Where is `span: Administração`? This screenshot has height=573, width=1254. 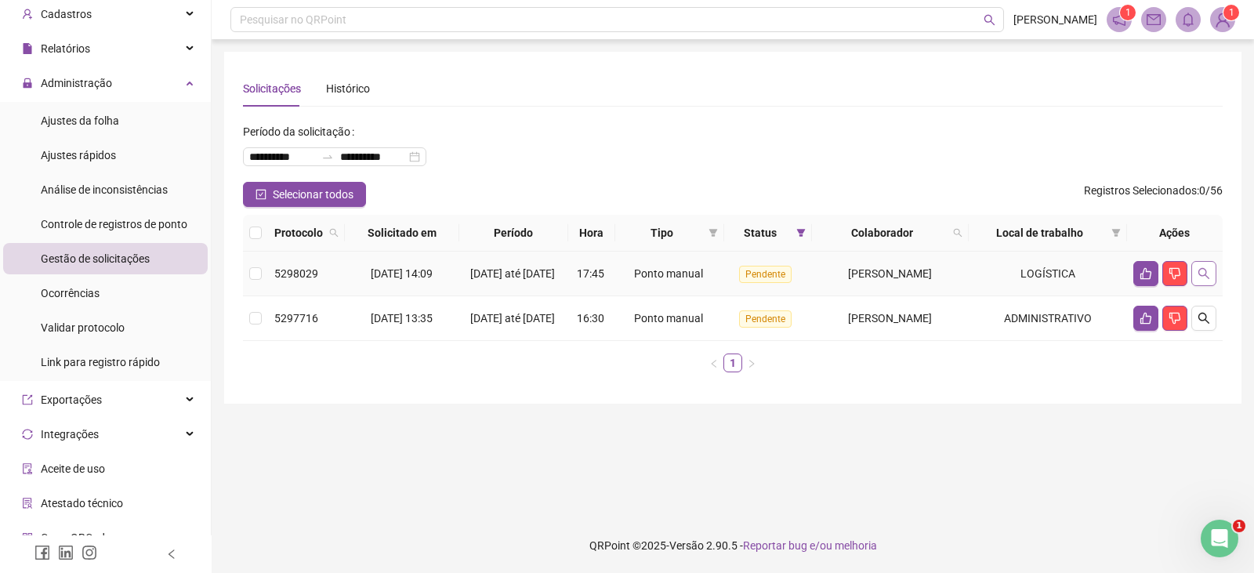
span: Administração is located at coordinates (76, 83).